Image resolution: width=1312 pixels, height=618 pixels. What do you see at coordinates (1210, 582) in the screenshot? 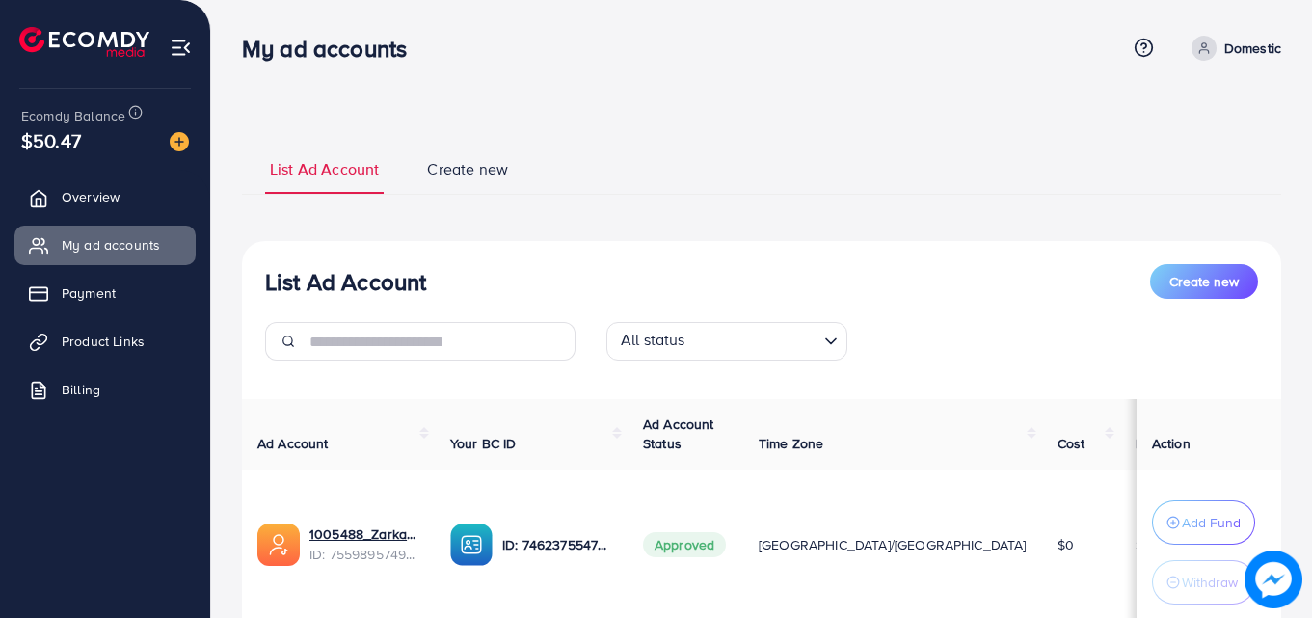
I see `p: Withdraw` at bounding box center [1210, 582].